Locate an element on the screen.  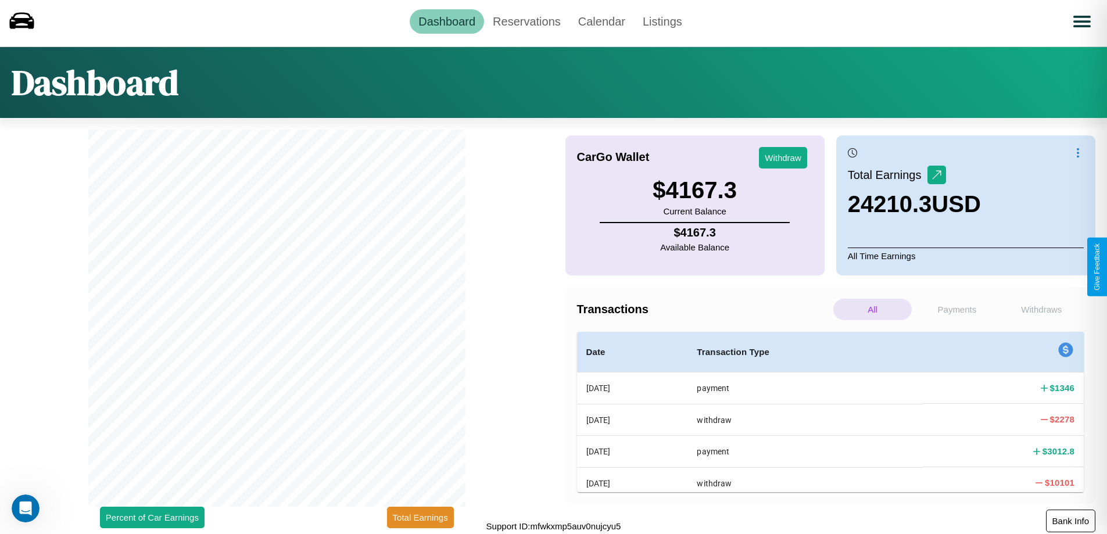
h4: Transaction Type is located at coordinates (805, 352).